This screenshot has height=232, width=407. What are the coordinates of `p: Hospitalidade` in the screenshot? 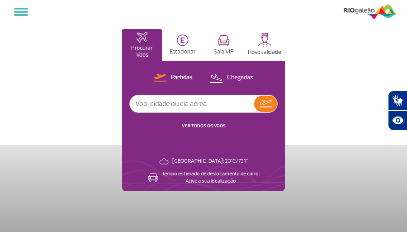 It's located at (265, 52).